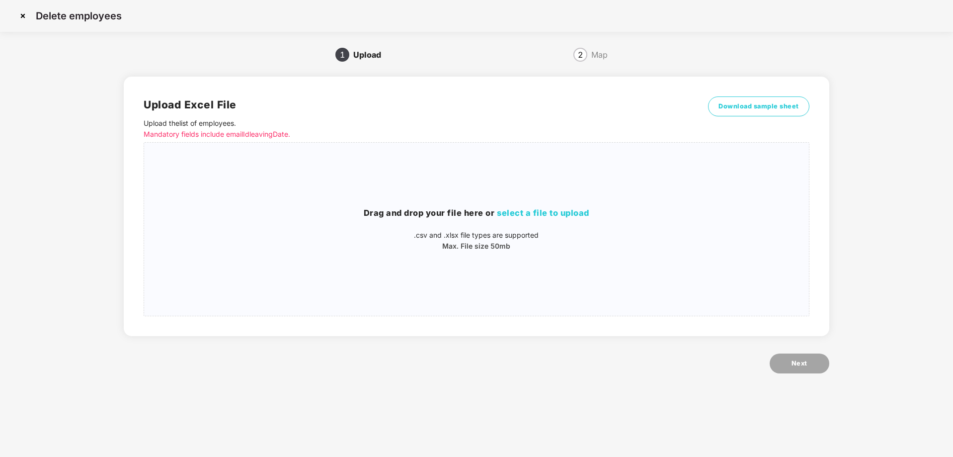  What do you see at coordinates (759, 106) in the screenshot?
I see `button: Download sample sheet` at bounding box center [759, 106].